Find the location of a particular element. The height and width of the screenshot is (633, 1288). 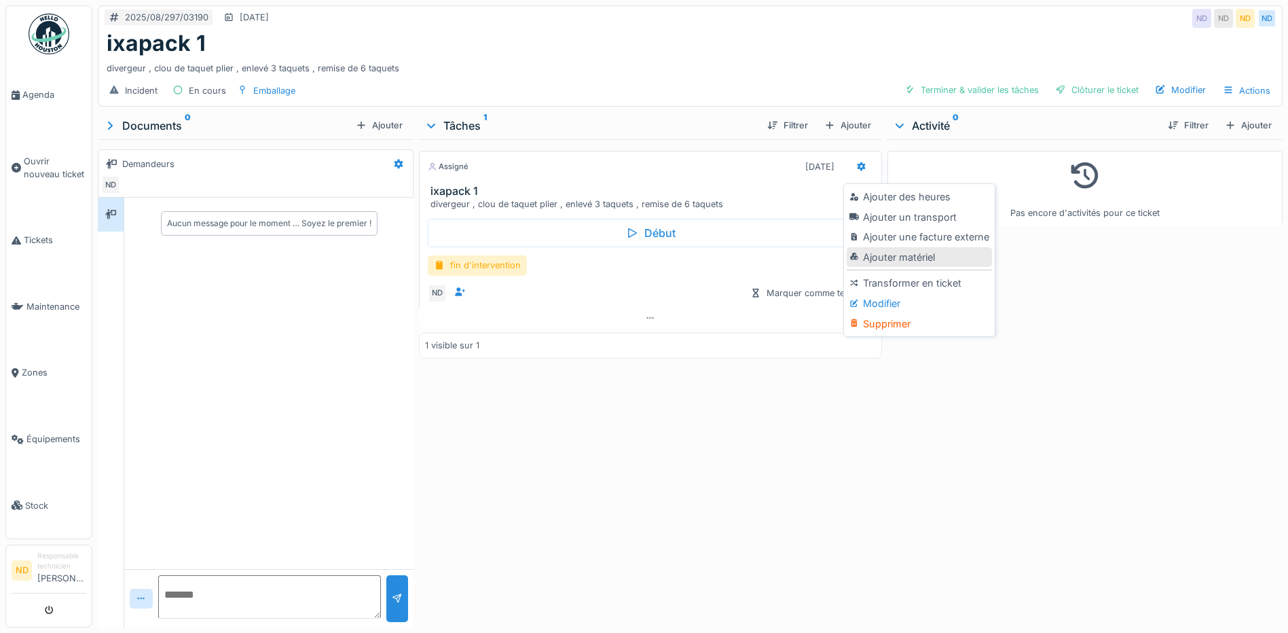

span: Maintenance is located at coordinates (56, 306).